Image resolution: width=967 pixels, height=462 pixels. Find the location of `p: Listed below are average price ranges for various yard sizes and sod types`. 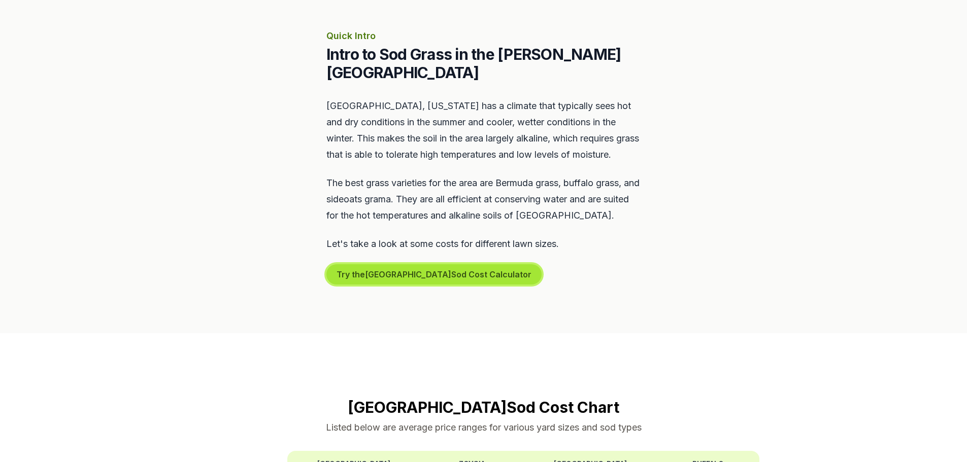

p: Listed below are average price ranges for various yard sizes and sod types is located at coordinates (484, 428).